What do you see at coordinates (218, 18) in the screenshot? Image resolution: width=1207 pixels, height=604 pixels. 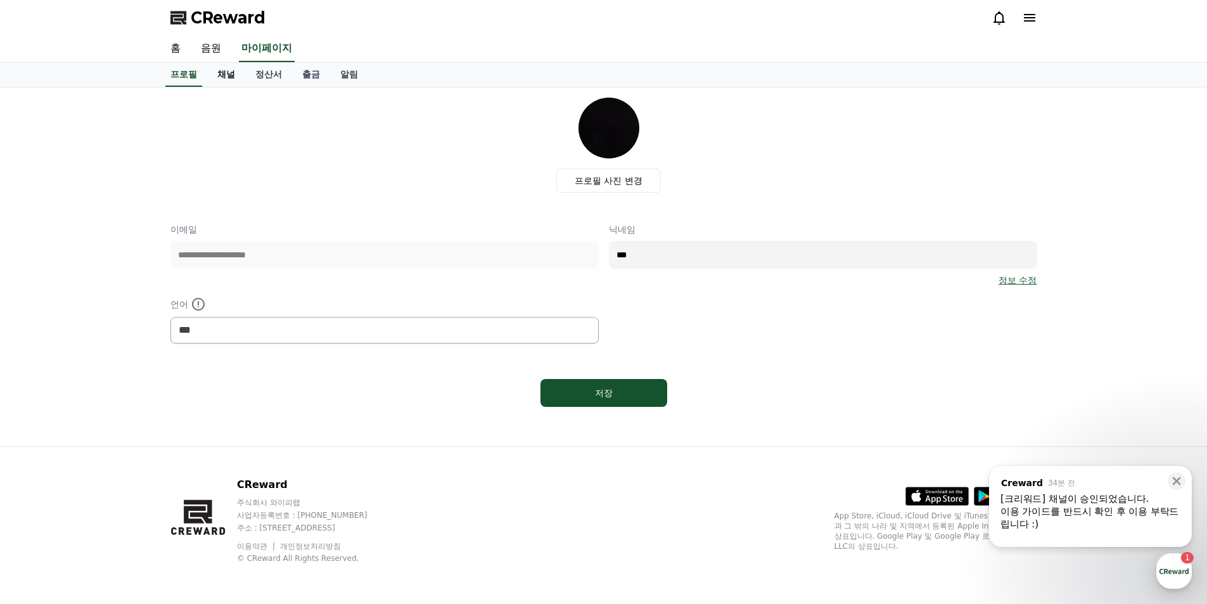 I see `a: CReward` at bounding box center [218, 18].